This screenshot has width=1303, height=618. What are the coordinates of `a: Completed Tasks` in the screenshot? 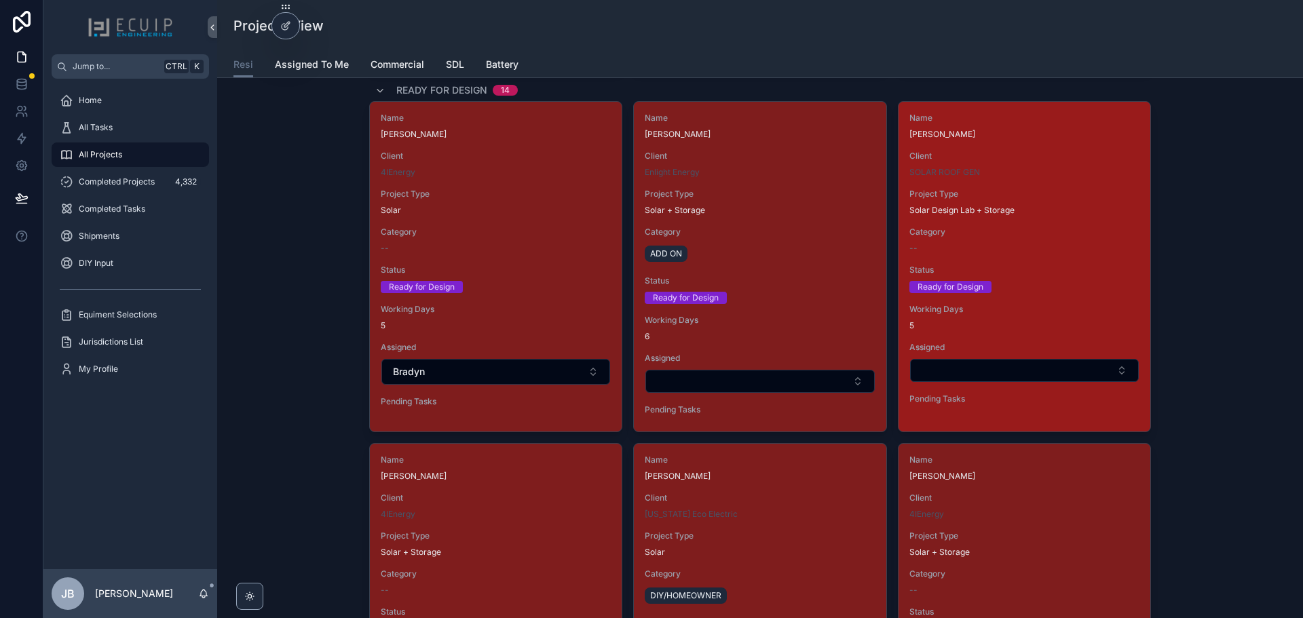 It's located at (130, 209).